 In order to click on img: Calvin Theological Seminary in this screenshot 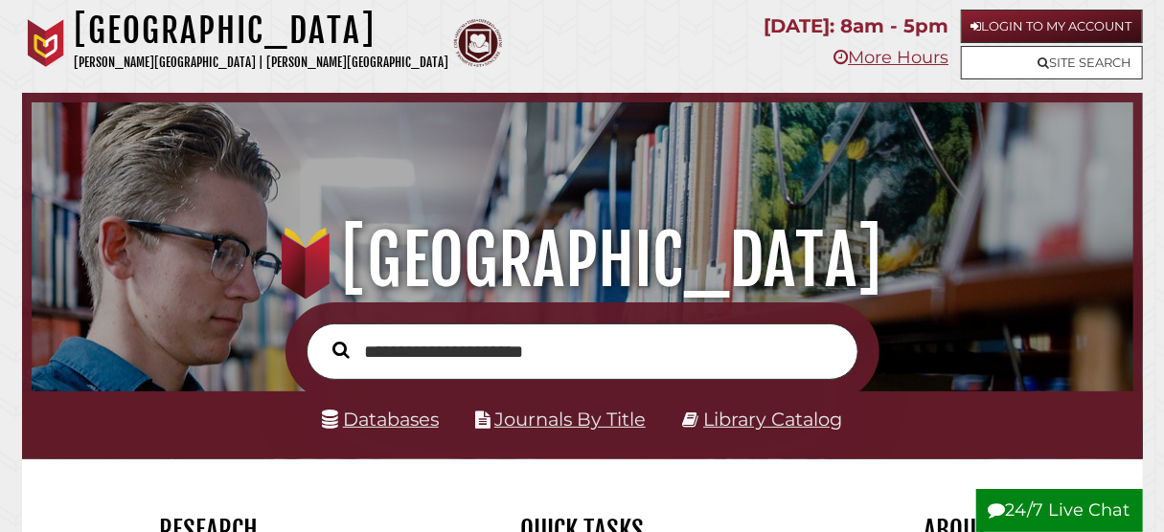, I will do `click(478, 43)`.